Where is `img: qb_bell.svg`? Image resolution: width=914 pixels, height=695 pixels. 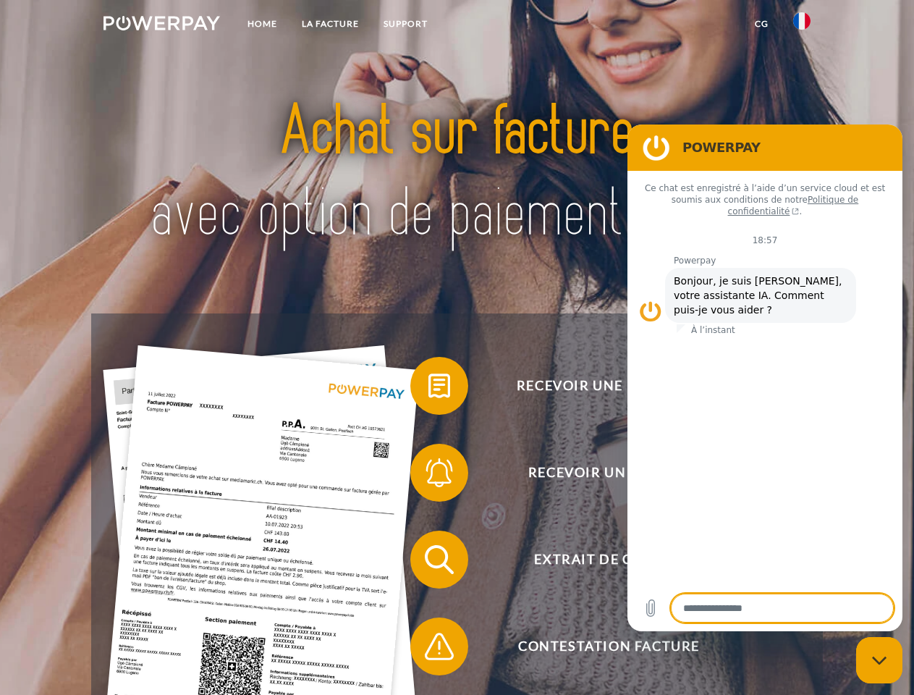
img: qb_bell.svg is located at coordinates (440, 473).